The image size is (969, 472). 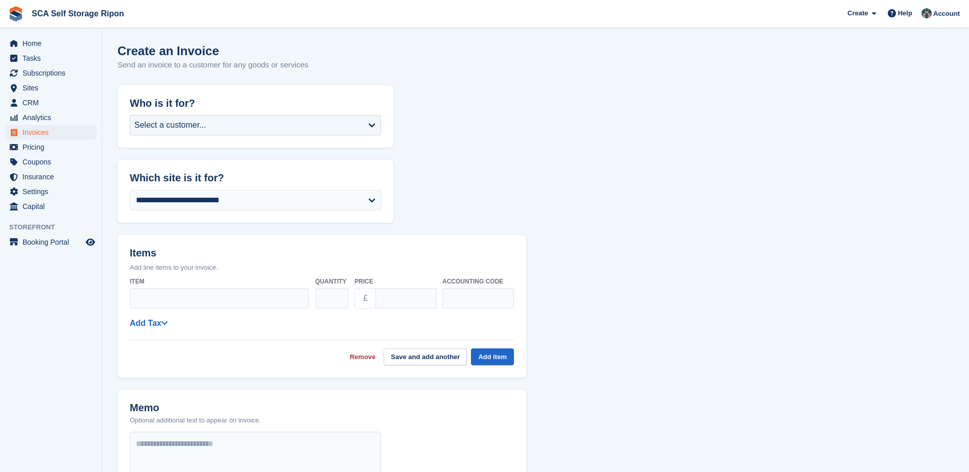 What do you see at coordinates (858, 13) in the screenshot?
I see `span: Create` at bounding box center [858, 13].